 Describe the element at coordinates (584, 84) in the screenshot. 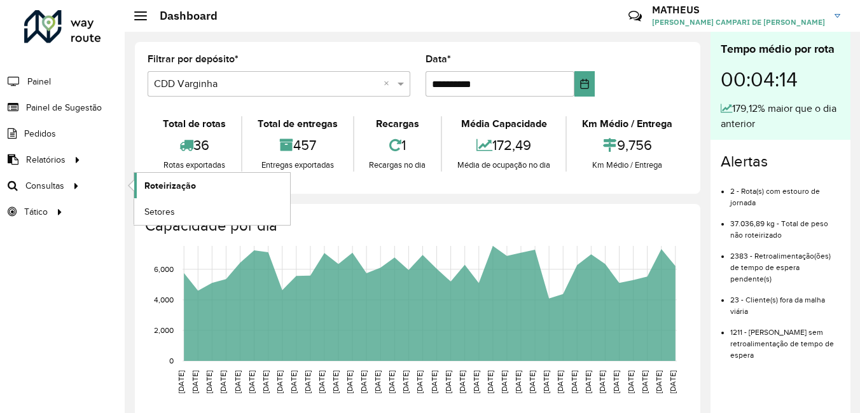

I see `button: Choose Date` at that location.